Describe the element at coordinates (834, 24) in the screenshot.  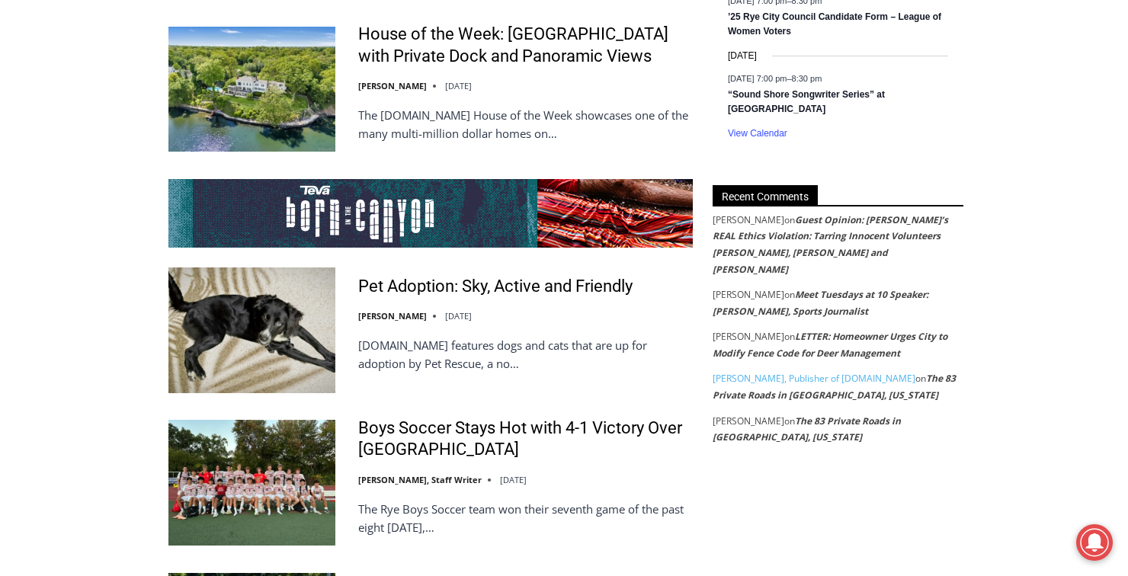
I see `a: ’25 Rye City Council Candidate Form – League of Women Voters` at that location.